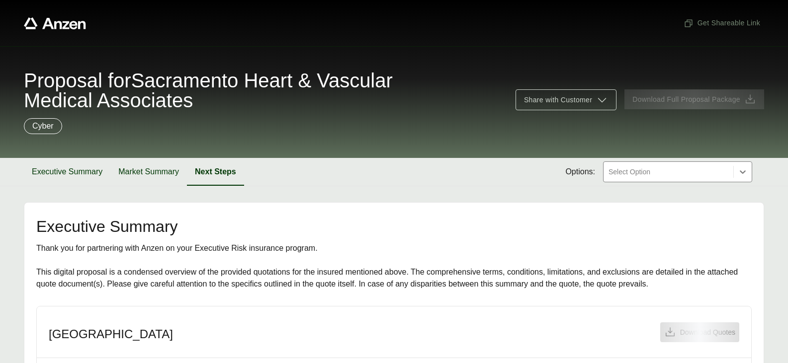  I want to click on span: Share with Customer, so click(558, 100).